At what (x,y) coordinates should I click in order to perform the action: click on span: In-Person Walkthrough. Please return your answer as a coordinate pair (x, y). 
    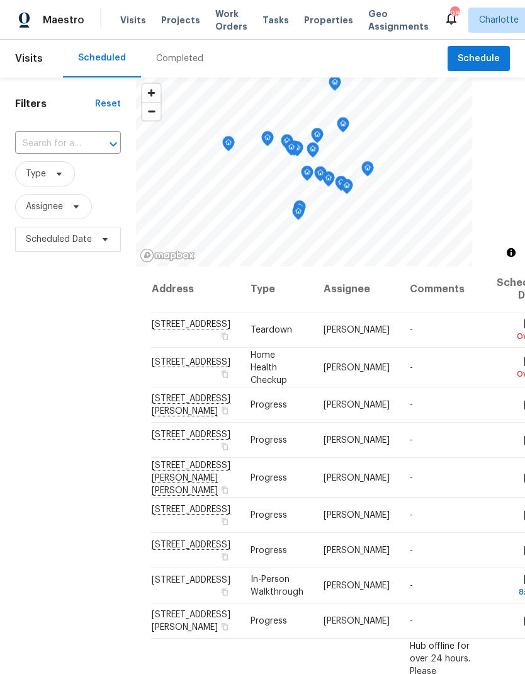
    Looking at the image, I should click on (277, 586).